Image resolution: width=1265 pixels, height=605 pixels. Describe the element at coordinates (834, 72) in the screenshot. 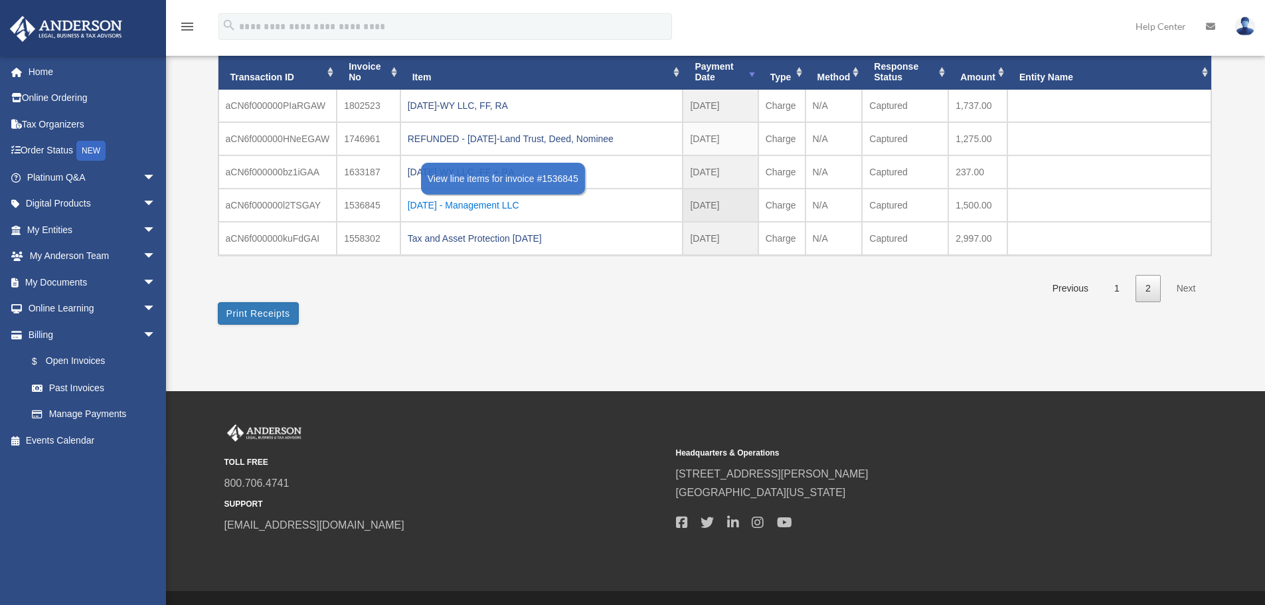

I see `th: Method: activate to sort column ascending` at that location.